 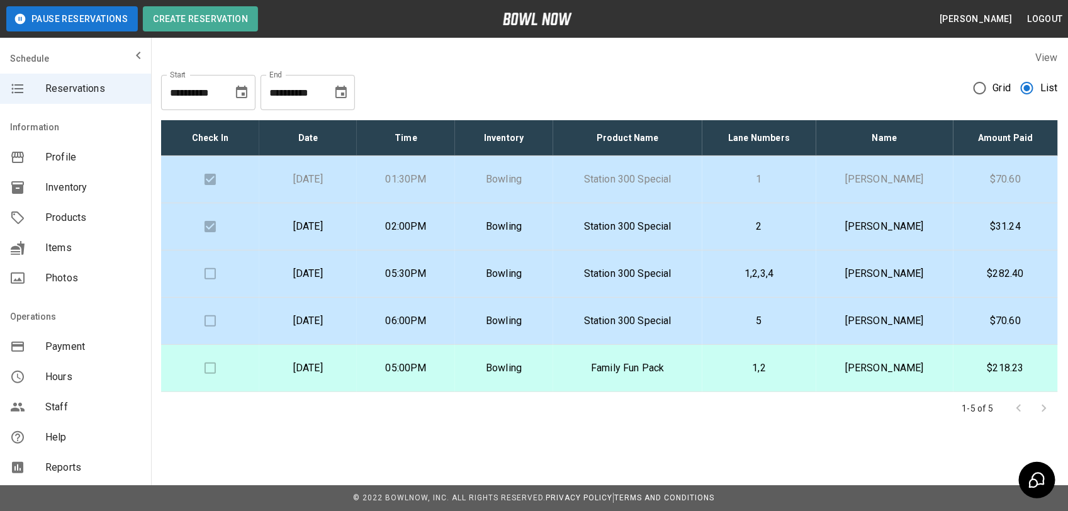 I want to click on th: Lane Numbers, so click(x=759, y=138).